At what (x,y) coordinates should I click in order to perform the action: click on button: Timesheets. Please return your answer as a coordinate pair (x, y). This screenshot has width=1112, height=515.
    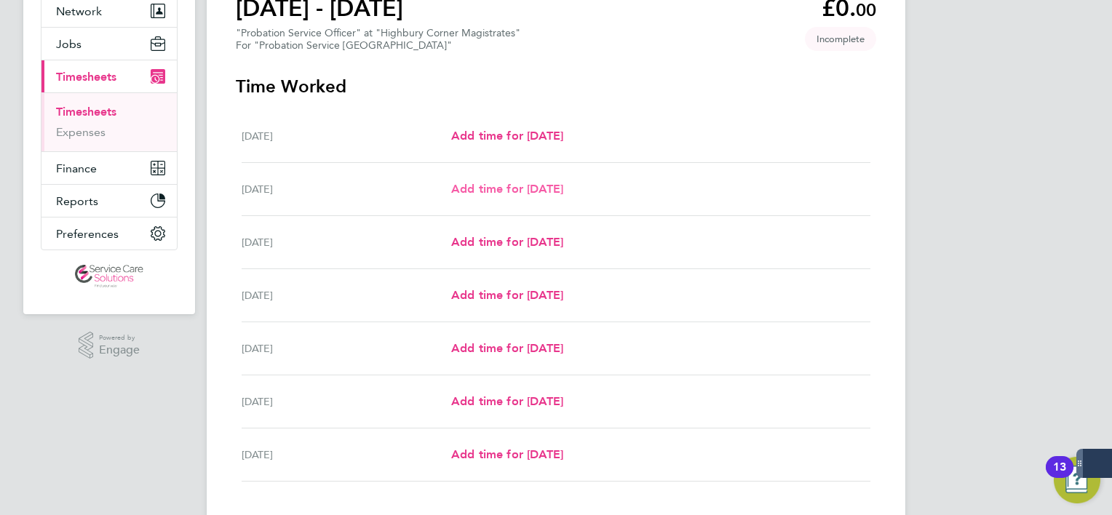
    Looking at the image, I should click on (109, 76).